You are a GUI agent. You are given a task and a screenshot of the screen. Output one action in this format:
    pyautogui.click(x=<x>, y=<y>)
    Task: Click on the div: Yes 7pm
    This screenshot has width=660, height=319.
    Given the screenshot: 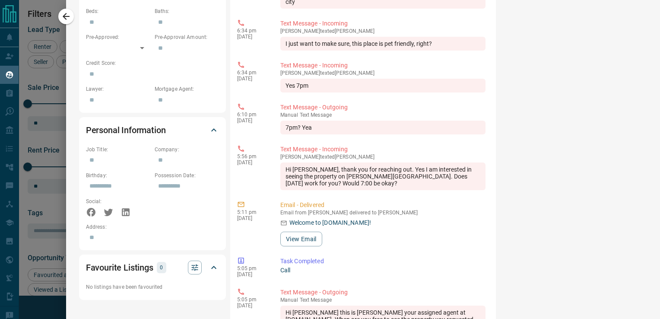 What is the action you would take?
    pyautogui.click(x=383, y=86)
    